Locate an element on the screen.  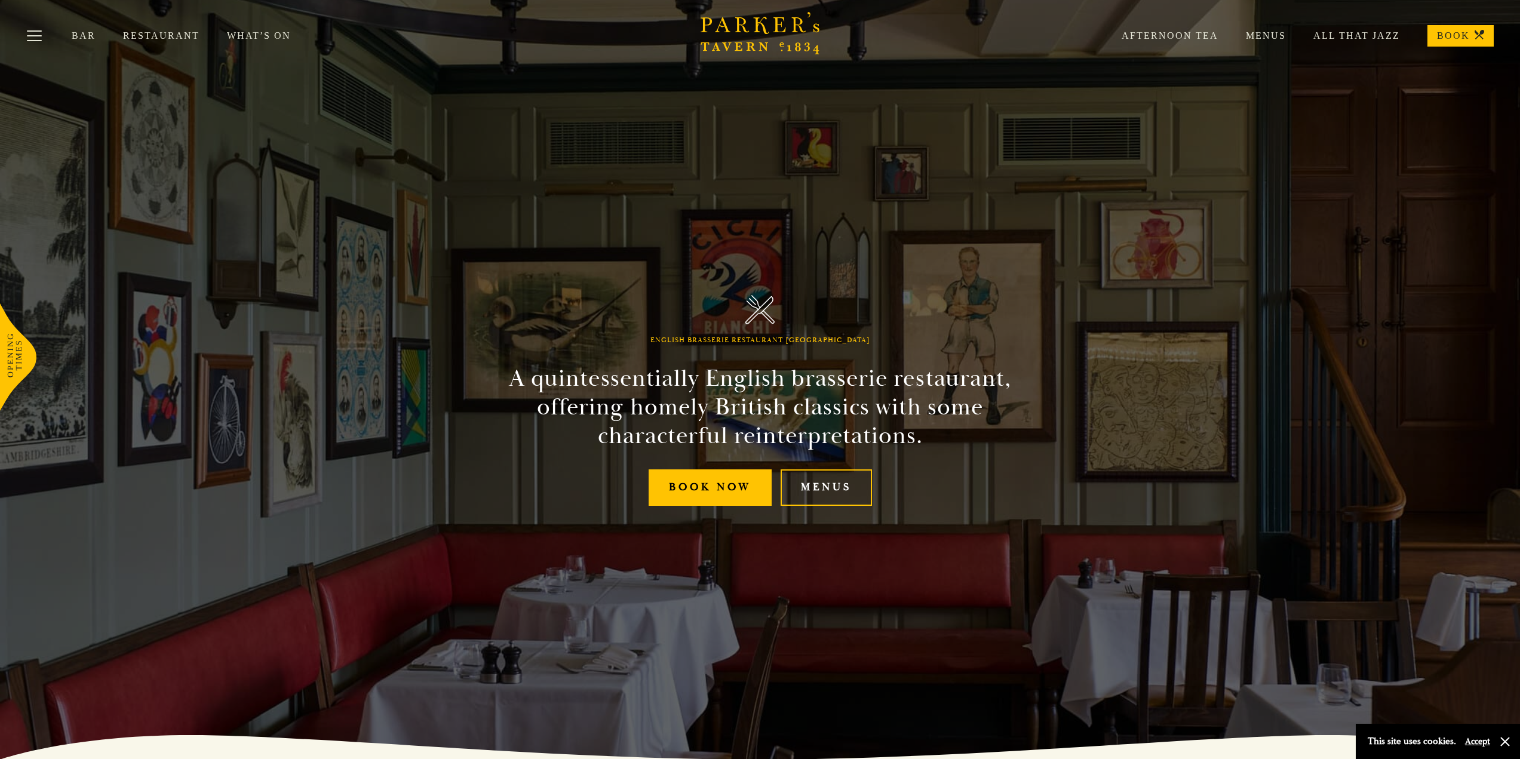
h2: A quintessentially English brasserie restaurant, offering homely British classics with some chara... is located at coordinates (760, 407).